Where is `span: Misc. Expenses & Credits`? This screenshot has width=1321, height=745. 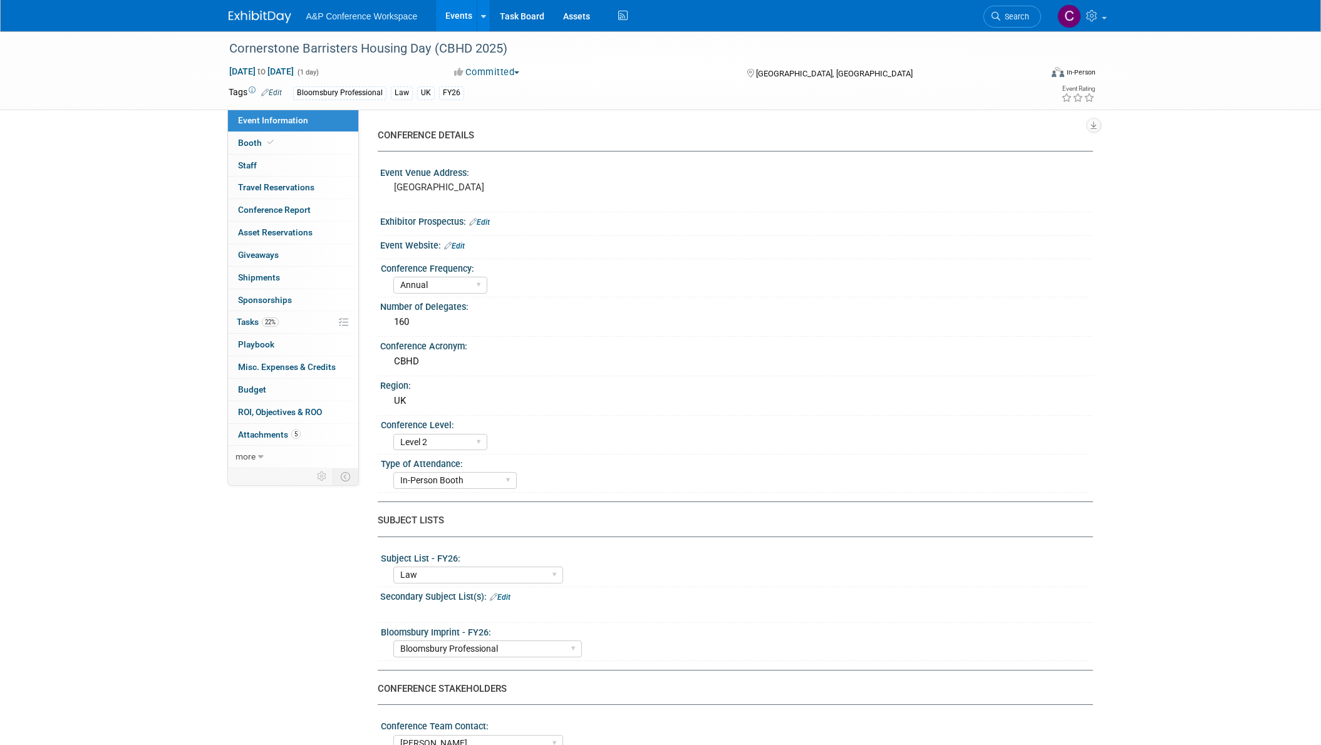 span: Misc. Expenses & Credits is located at coordinates (287, 367).